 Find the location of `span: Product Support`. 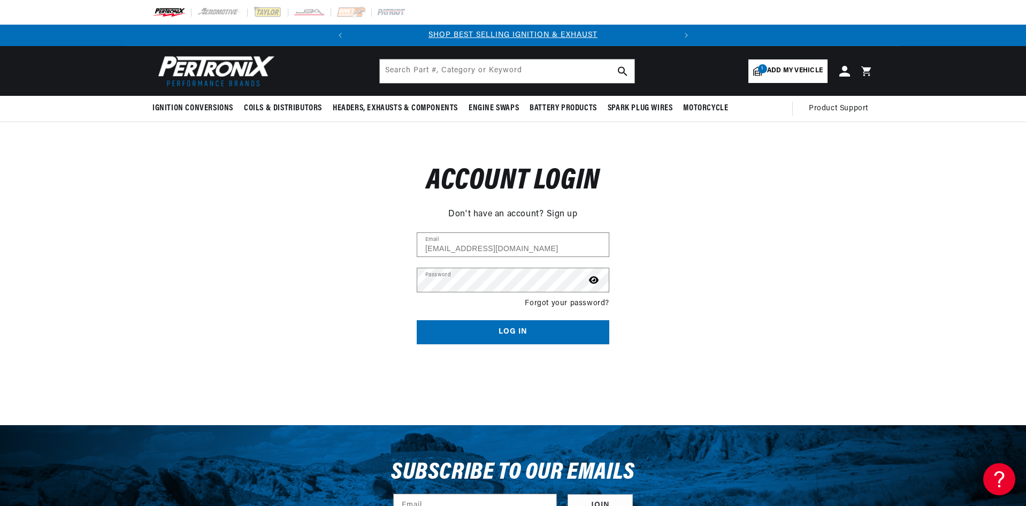

span: Product Support is located at coordinates (838, 109).